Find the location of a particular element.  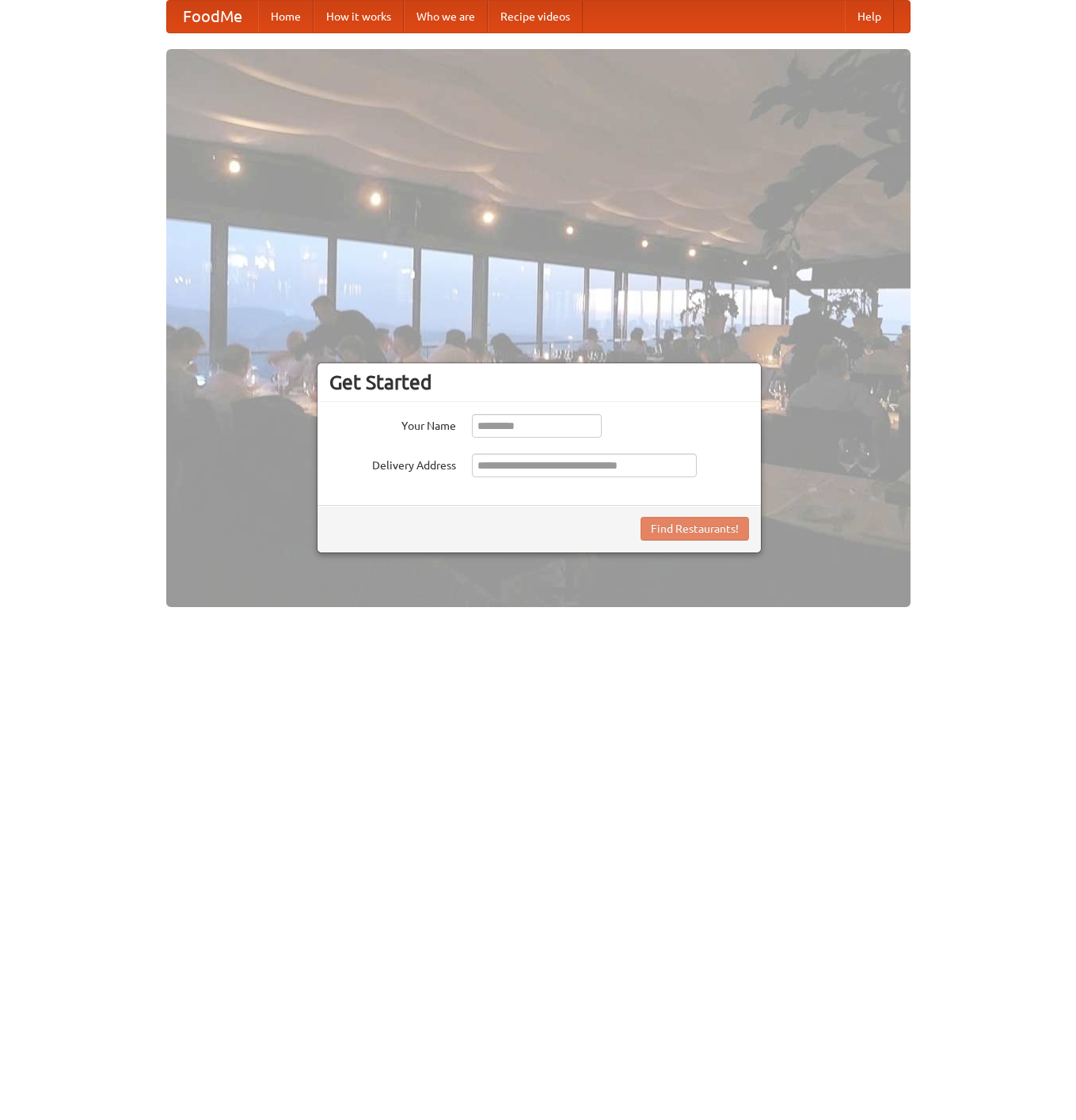

a: How it works is located at coordinates (358, 16).